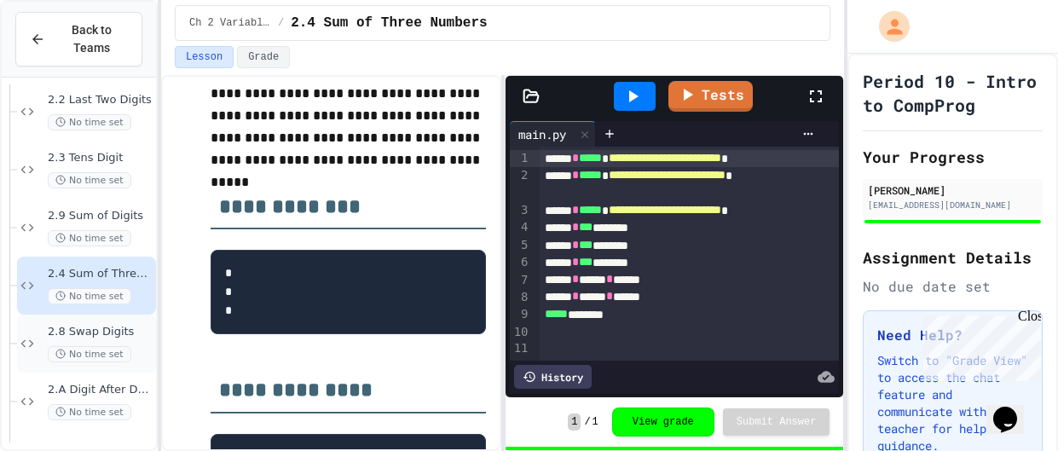 Image resolution: width=1058 pixels, height=451 pixels. What do you see at coordinates (952, 157) in the screenshot?
I see `h2: Your Progress` at bounding box center [952, 157].